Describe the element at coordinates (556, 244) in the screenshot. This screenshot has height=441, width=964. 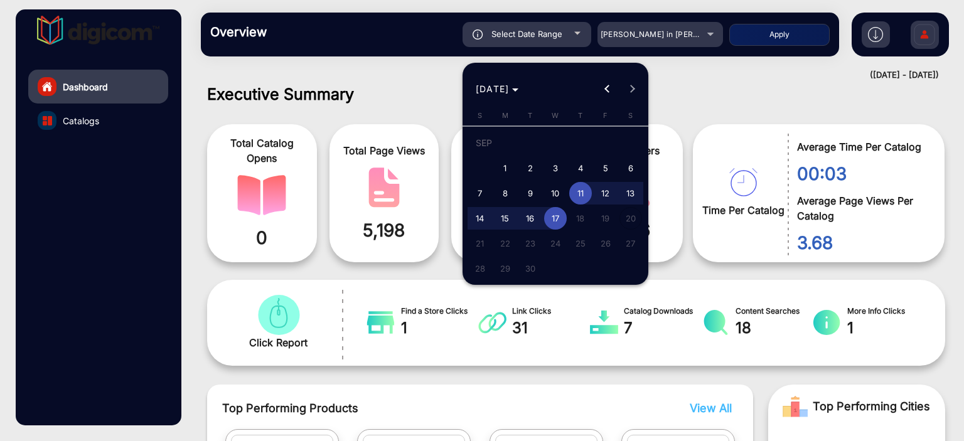
I see `button: September 24, 2025` at that location.